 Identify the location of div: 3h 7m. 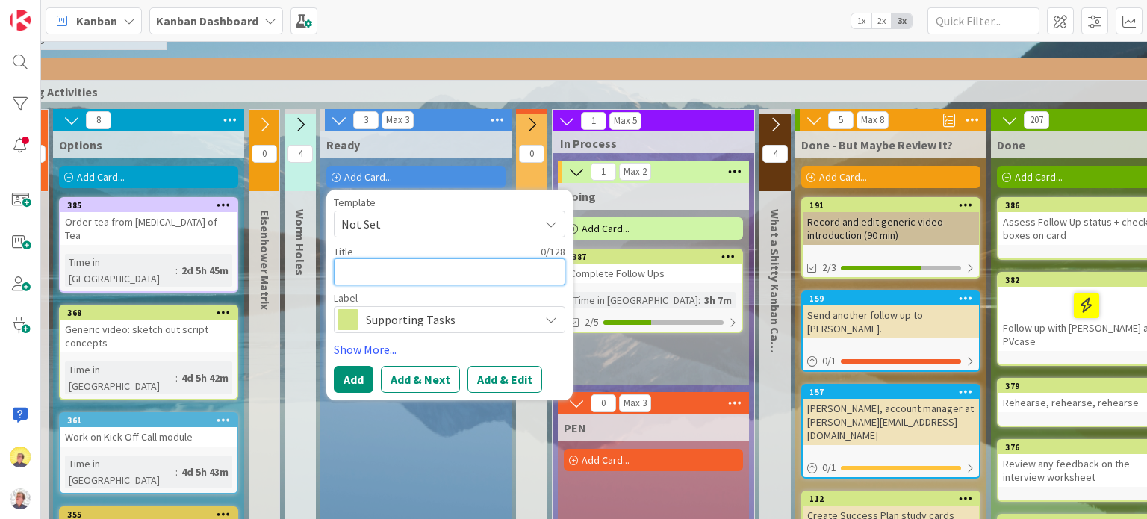
(718, 300).